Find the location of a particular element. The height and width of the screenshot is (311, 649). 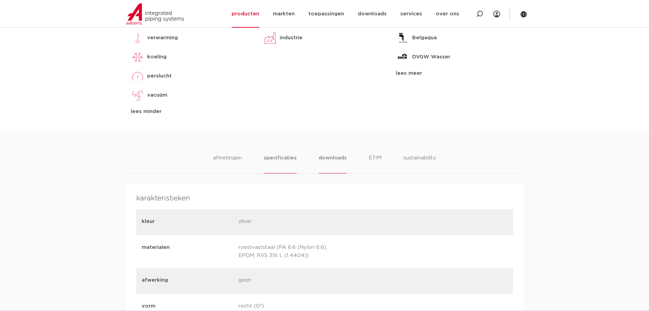

li: ETIM is located at coordinates (375, 163).